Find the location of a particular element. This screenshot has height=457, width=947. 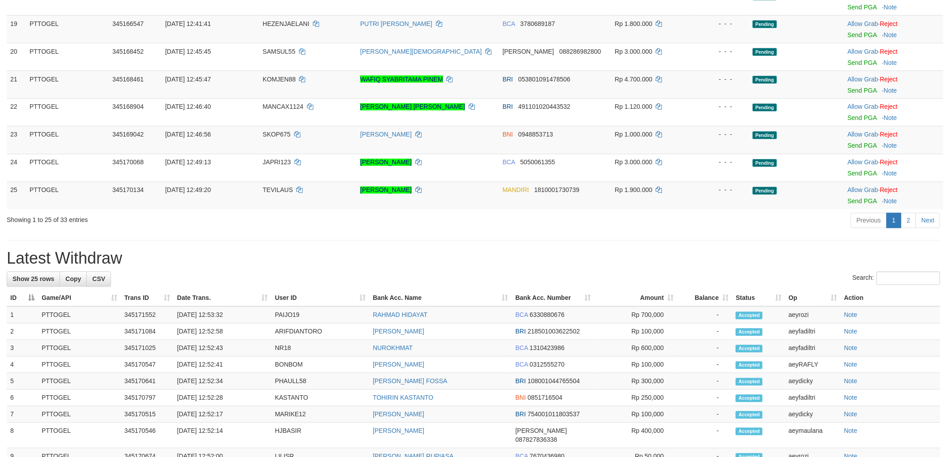

span: Copy 087827836338 to clipboard is located at coordinates (536, 440).